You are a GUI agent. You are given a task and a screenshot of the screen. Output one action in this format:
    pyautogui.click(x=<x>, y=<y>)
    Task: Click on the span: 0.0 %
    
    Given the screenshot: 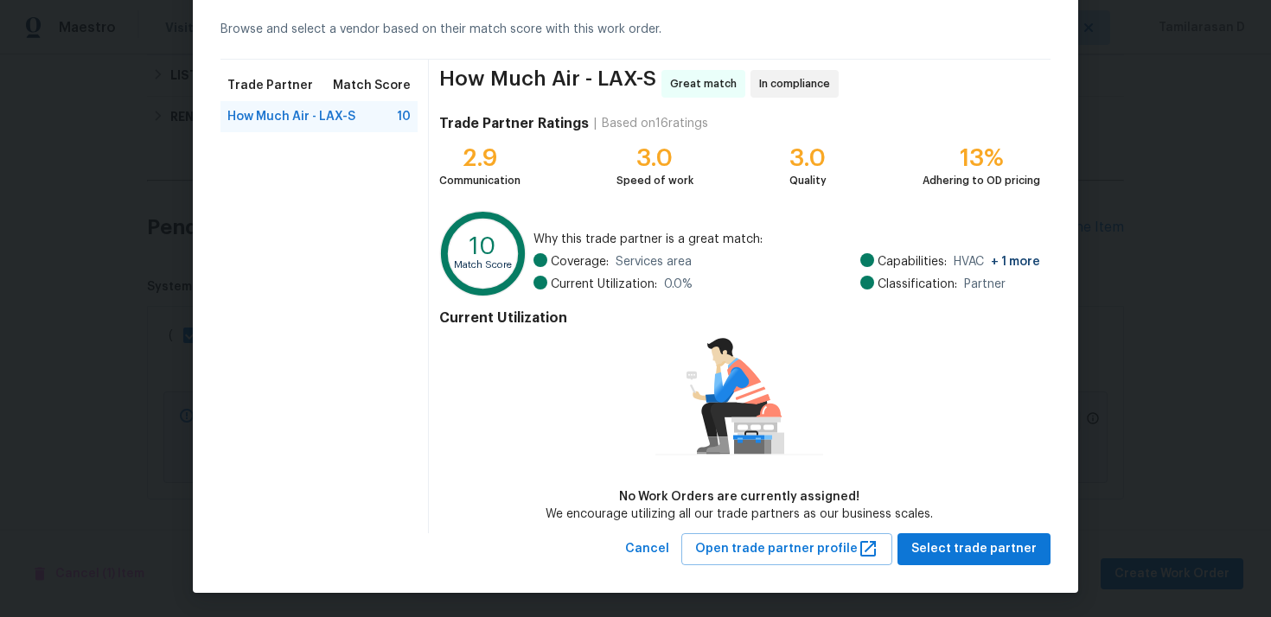 What is the action you would take?
    pyautogui.click(x=678, y=284)
    